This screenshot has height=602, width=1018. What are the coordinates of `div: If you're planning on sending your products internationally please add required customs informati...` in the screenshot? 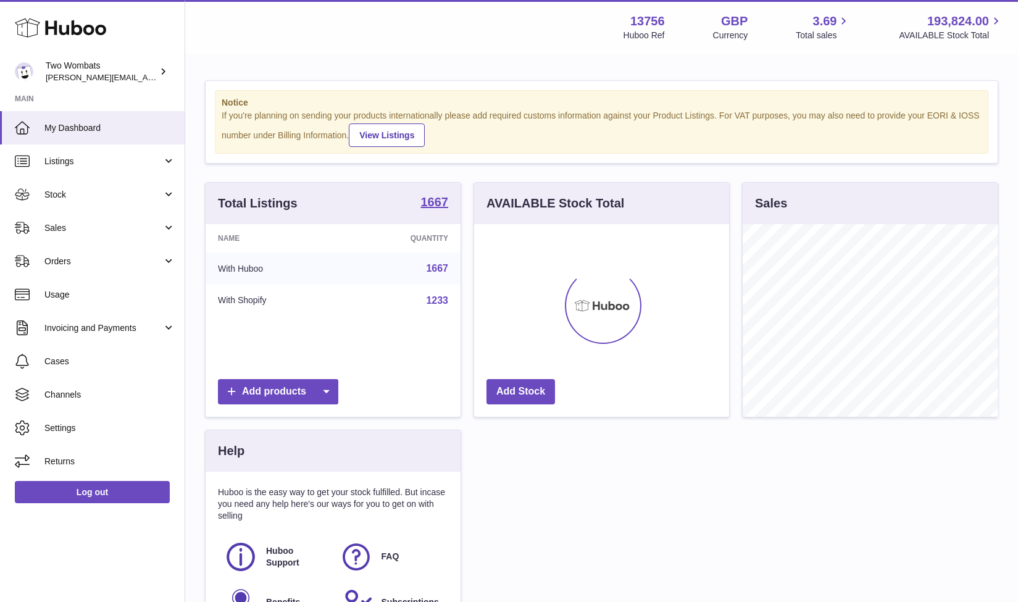 It's located at (601, 128).